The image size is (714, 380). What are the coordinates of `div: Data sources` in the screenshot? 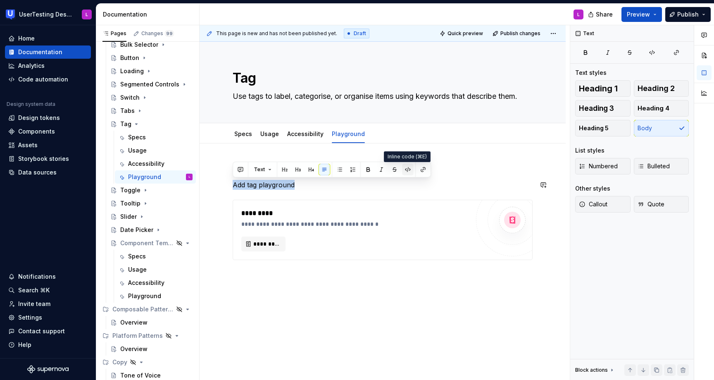 It's located at (37, 172).